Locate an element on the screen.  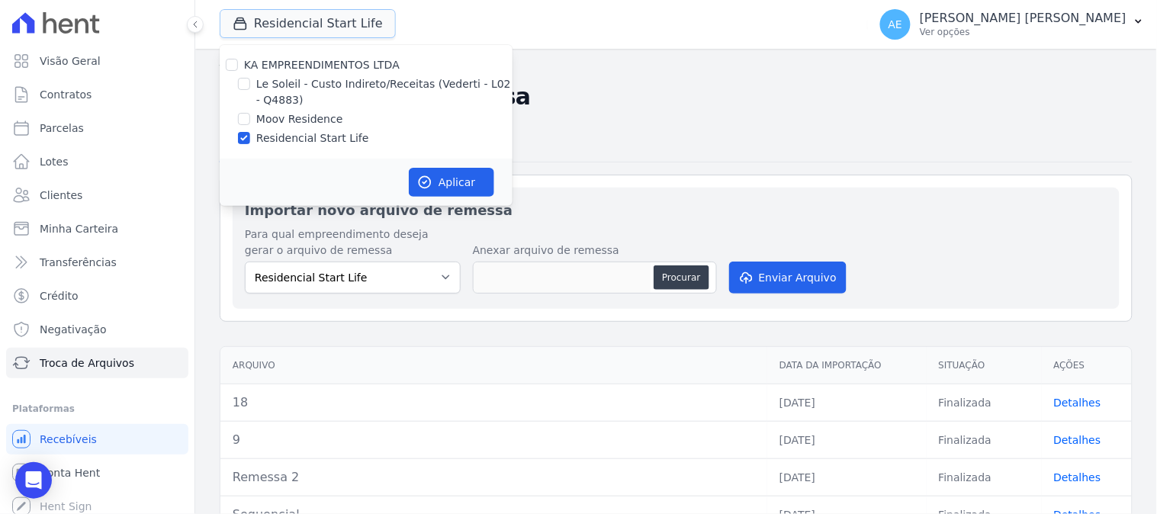
button: Residencial Start Life is located at coordinates (307, 24).